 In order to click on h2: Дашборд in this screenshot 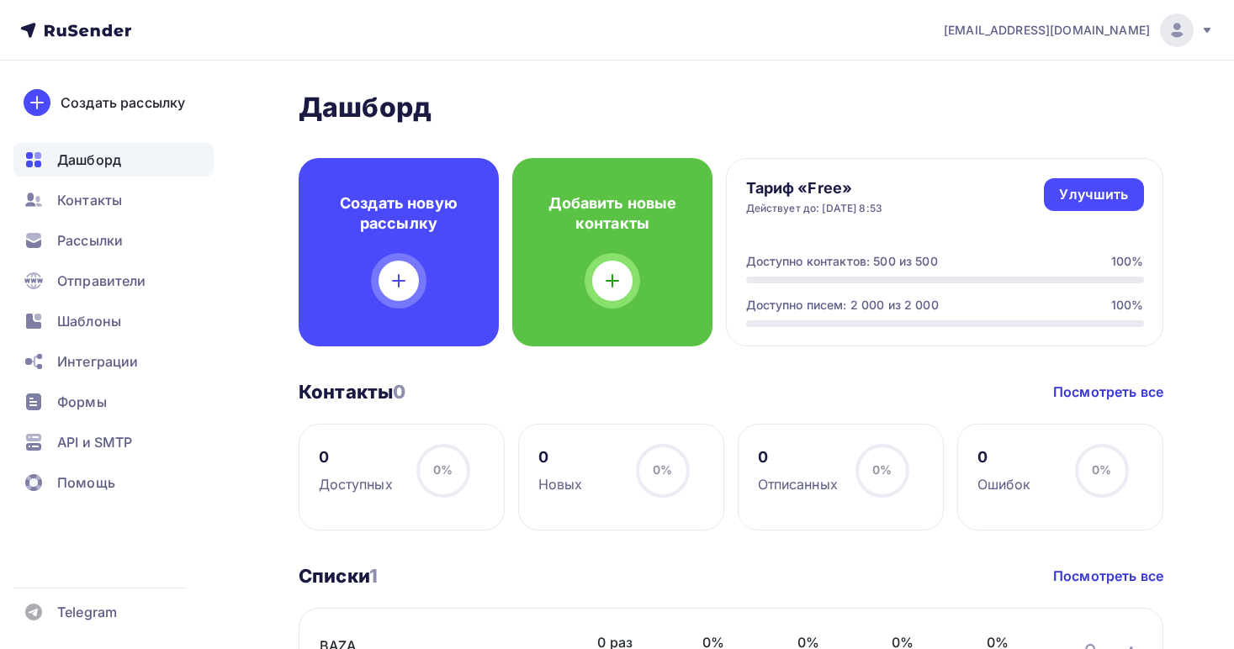, I will do `click(731, 108)`.